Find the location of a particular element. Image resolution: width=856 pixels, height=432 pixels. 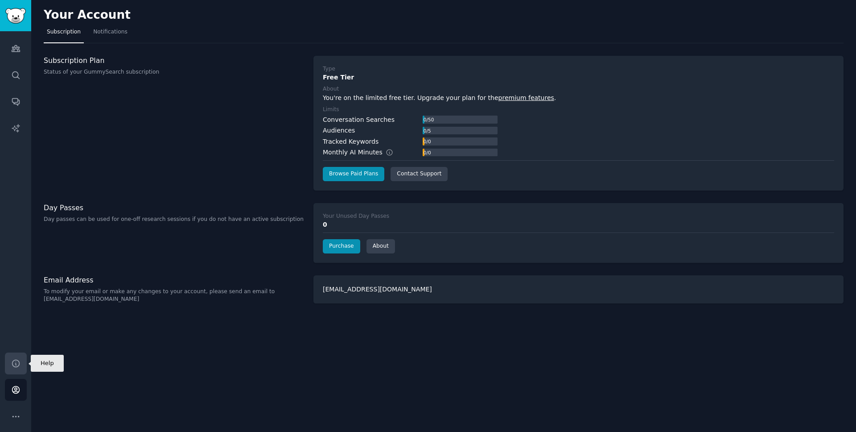

div: Type is located at coordinates (329, 69).